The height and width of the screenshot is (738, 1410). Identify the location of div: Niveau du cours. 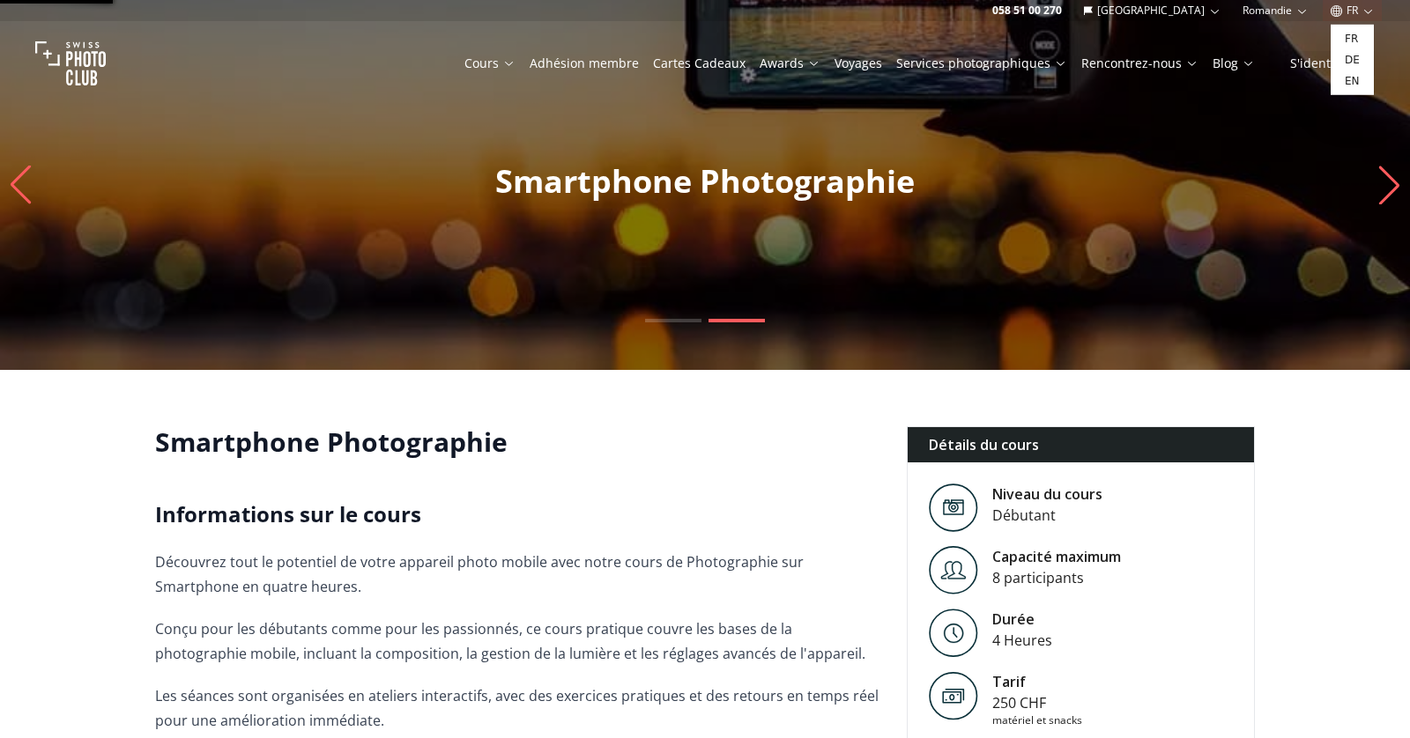
(1047, 494).